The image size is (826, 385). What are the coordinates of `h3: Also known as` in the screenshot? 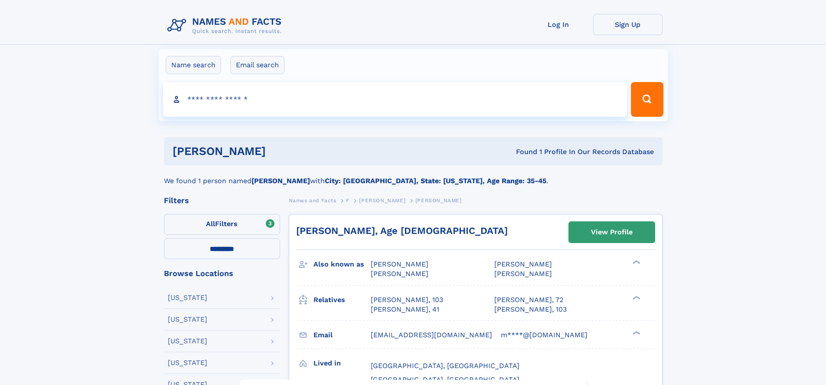 It's located at (342, 264).